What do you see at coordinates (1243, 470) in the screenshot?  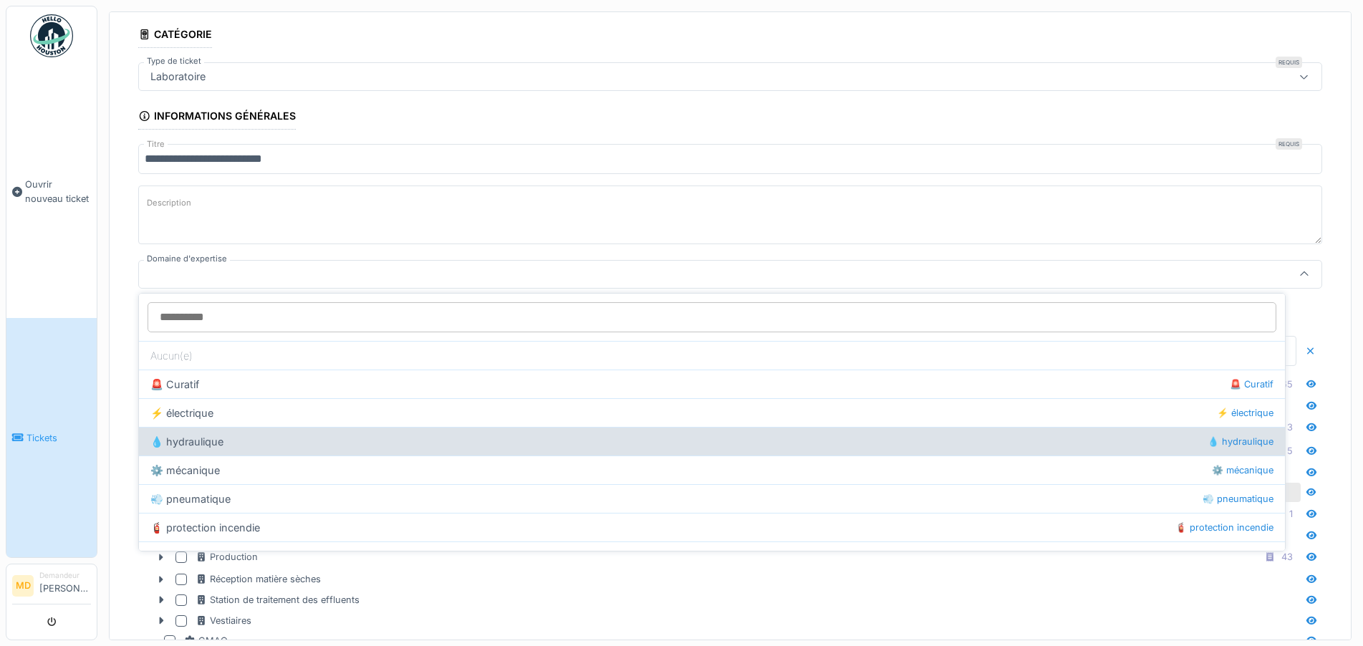 I see `span: ⚙️ mécanique` at bounding box center [1243, 470].